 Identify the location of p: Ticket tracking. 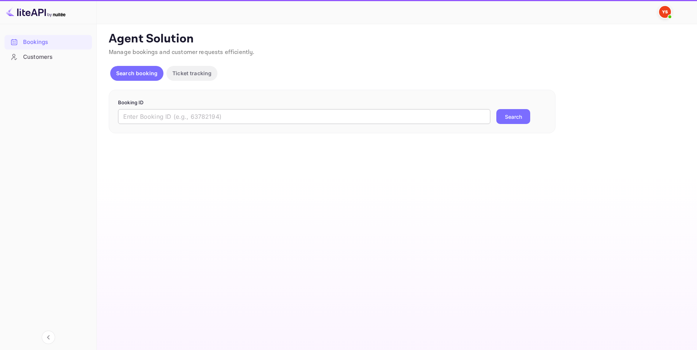
(192, 73).